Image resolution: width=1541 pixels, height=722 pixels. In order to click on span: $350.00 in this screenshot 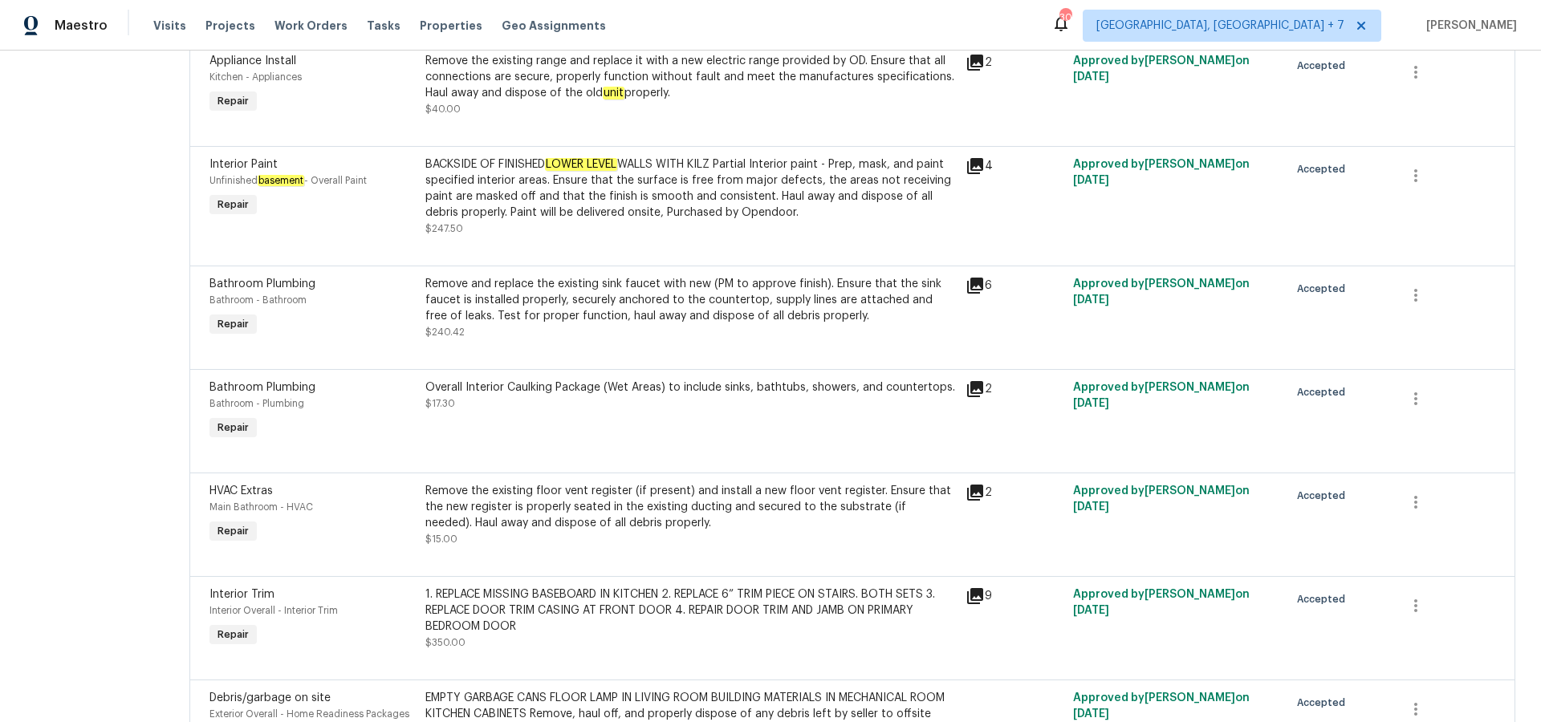, I will do `click(445, 643)`.